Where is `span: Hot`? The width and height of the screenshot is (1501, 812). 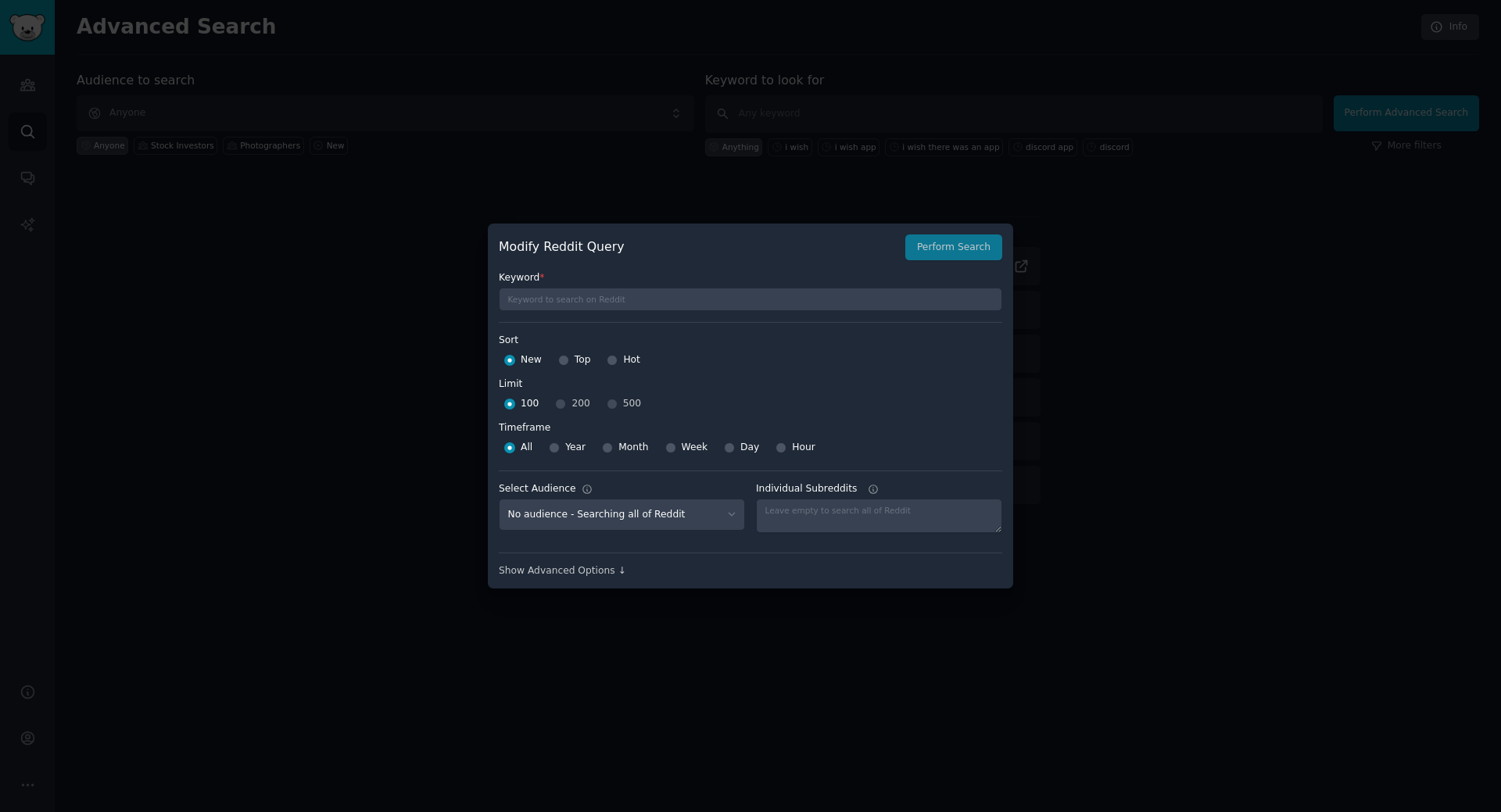 span: Hot is located at coordinates (632, 360).